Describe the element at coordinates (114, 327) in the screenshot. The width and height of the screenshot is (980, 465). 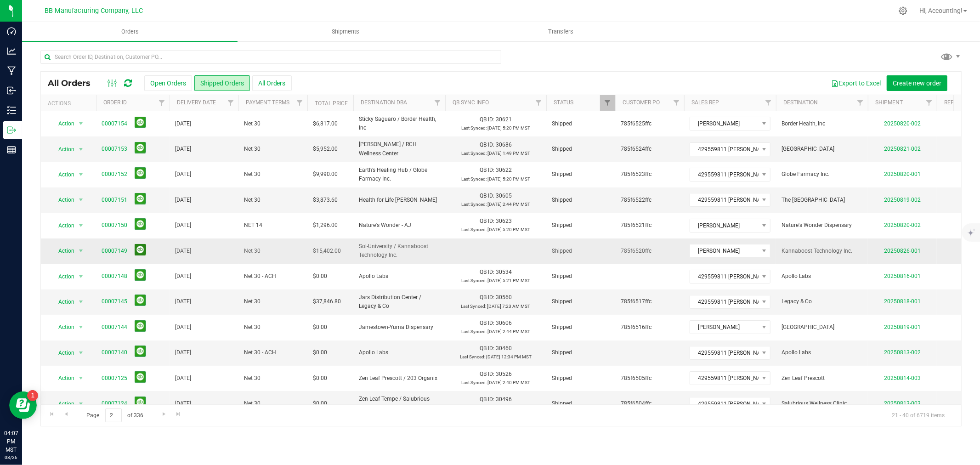
I see `a: 00007144` at that location.